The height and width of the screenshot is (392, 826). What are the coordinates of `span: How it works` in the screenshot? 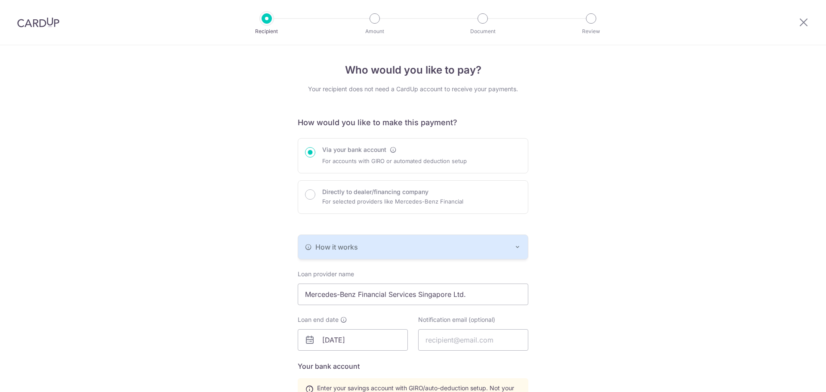 It's located at (336, 247).